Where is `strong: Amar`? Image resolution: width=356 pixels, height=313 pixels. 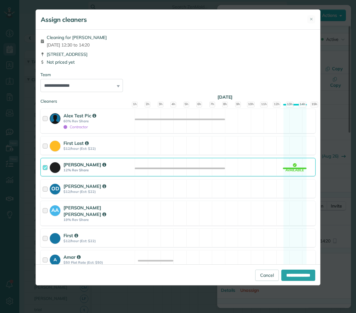
strong: Amar is located at coordinates (72, 256).